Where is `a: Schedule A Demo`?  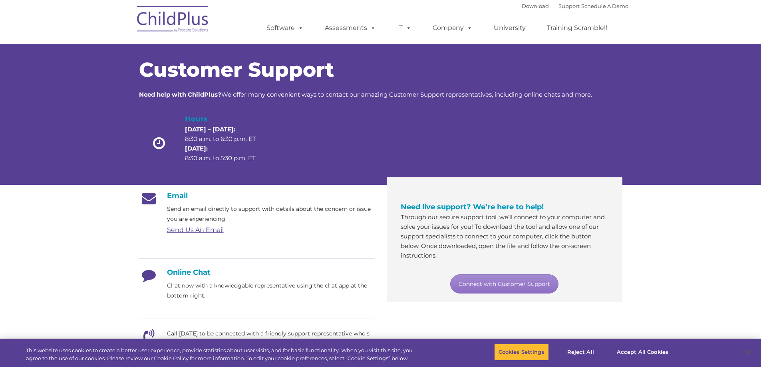 a: Schedule A Demo is located at coordinates (605, 6).